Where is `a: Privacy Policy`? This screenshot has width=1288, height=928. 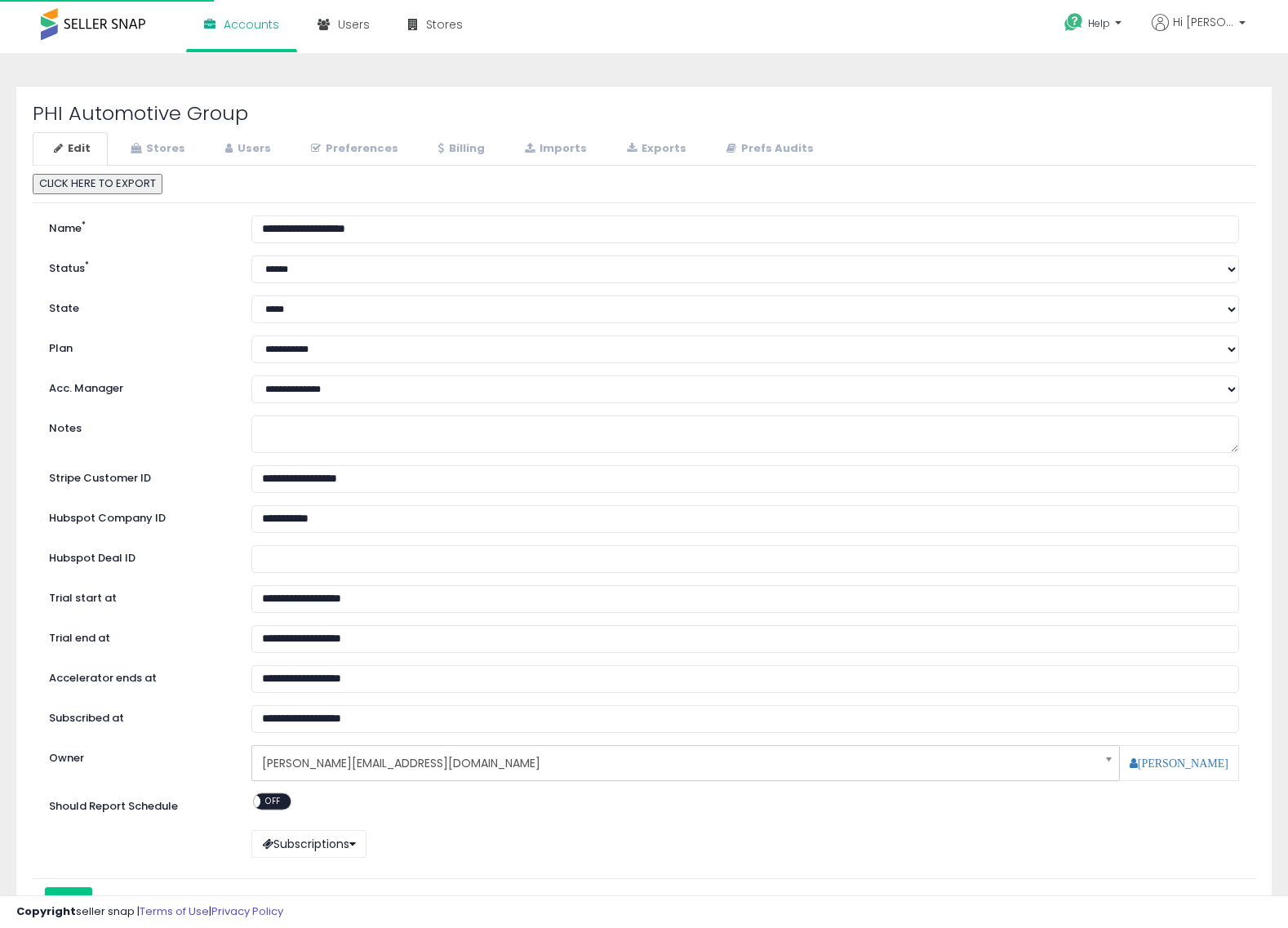
a: Privacy Policy is located at coordinates (248, 911).